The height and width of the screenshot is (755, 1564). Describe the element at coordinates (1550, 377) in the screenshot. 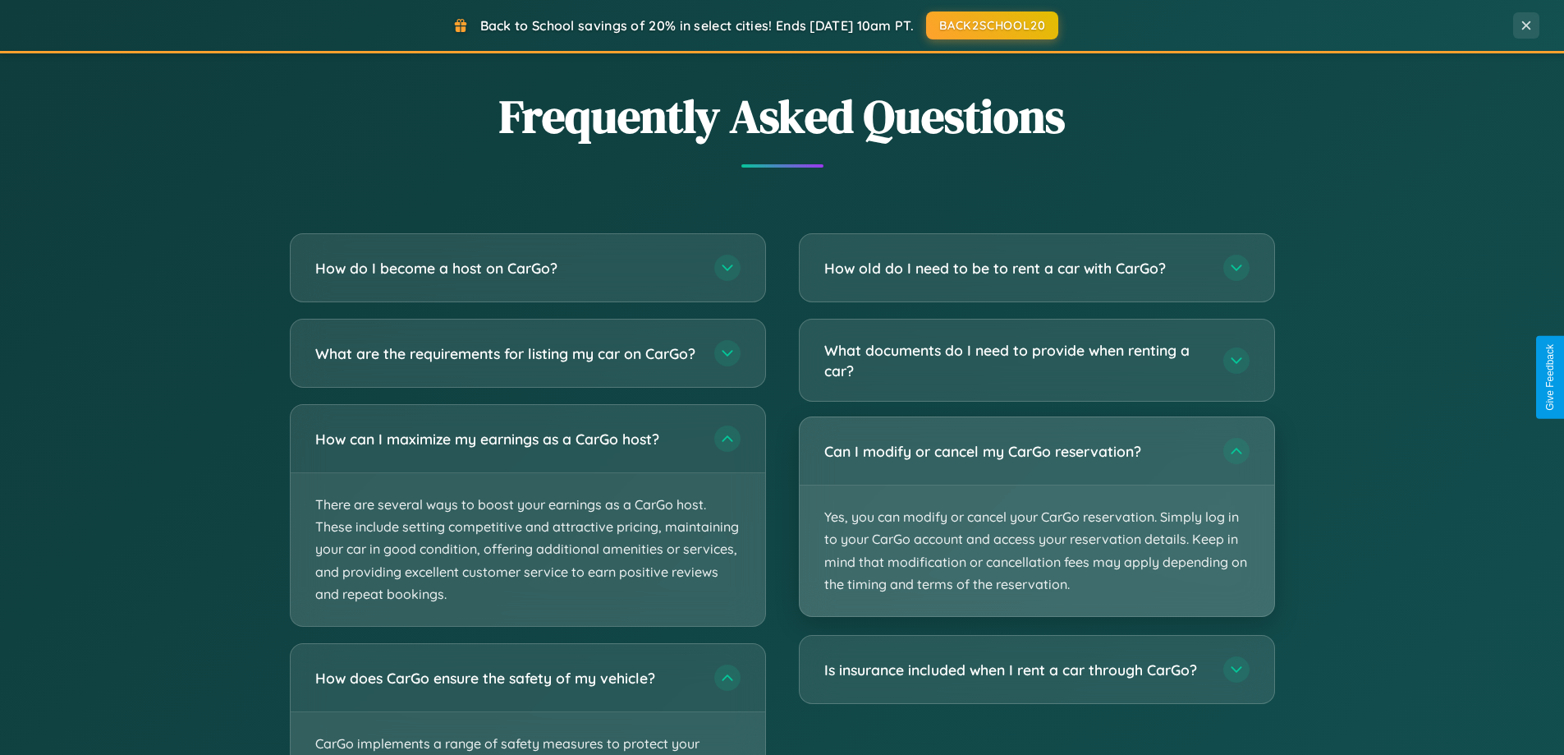

I see `div: Give Feedback` at that location.